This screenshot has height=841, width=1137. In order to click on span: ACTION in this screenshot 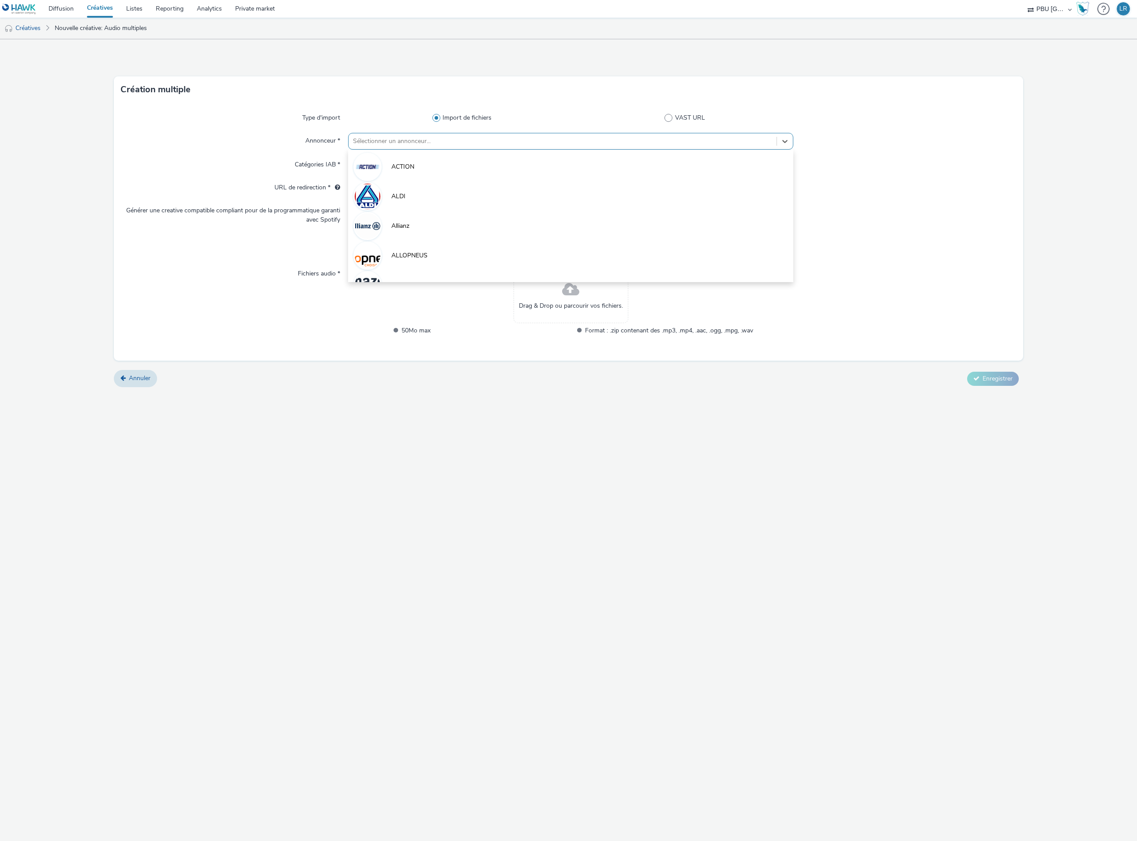, I will do `click(403, 167)`.